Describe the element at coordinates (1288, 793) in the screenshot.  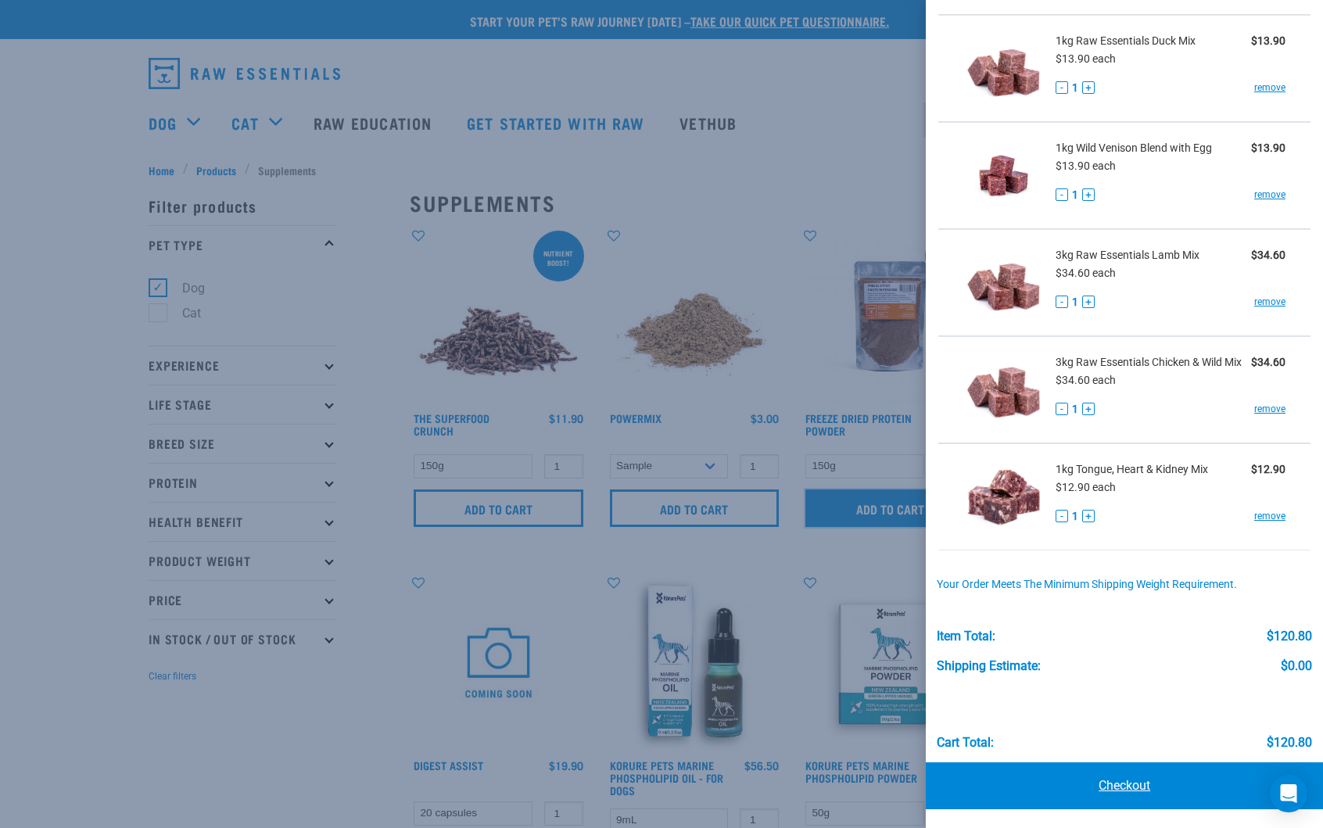
I see `div: Open Intercom Messenger` at that location.